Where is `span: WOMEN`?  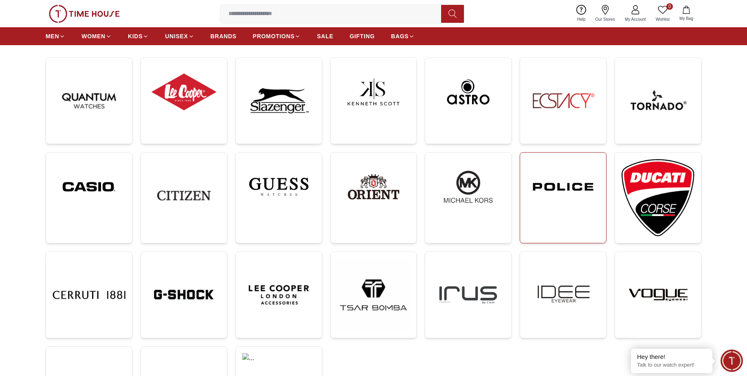 span: WOMEN is located at coordinates (93, 36).